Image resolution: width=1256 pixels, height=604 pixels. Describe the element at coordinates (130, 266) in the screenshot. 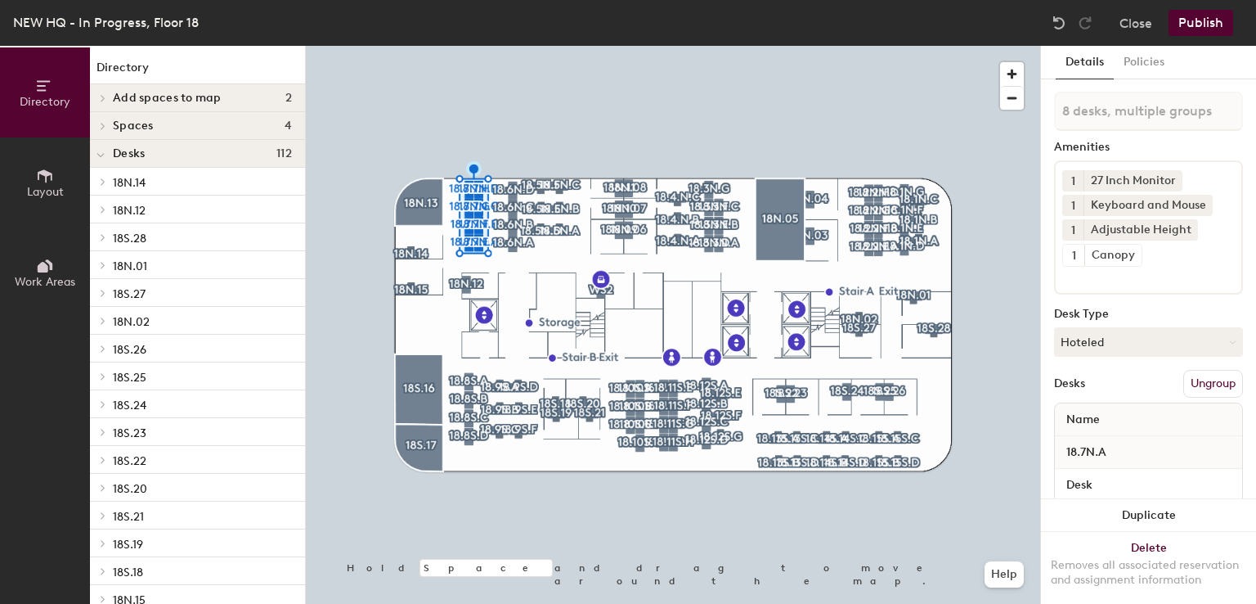

I see `span: 18N.01` at that location.